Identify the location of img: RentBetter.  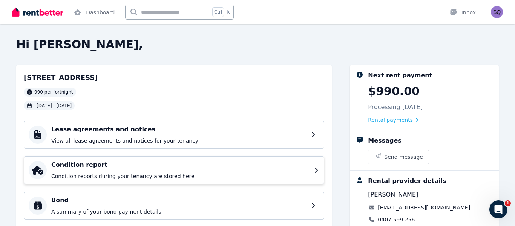
(38, 12).